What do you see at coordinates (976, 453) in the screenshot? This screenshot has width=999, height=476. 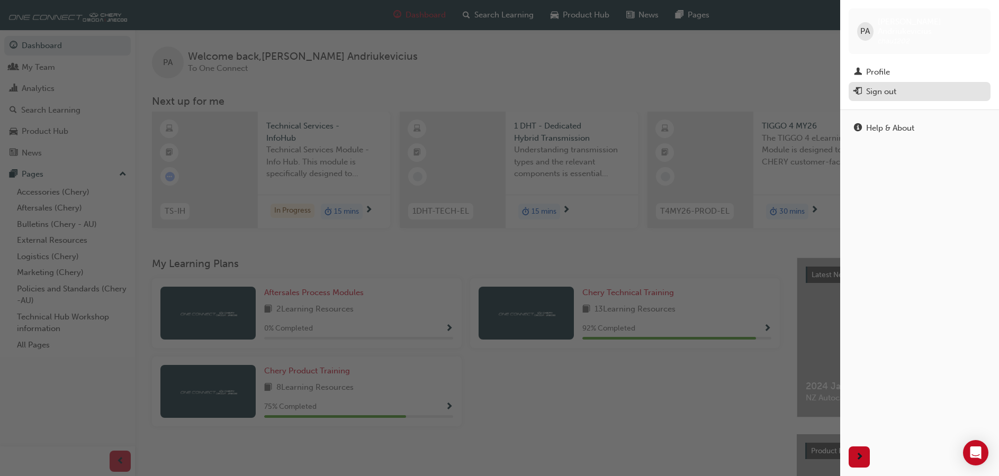 I see `div: Open Intercom Messenger` at bounding box center [976, 453].